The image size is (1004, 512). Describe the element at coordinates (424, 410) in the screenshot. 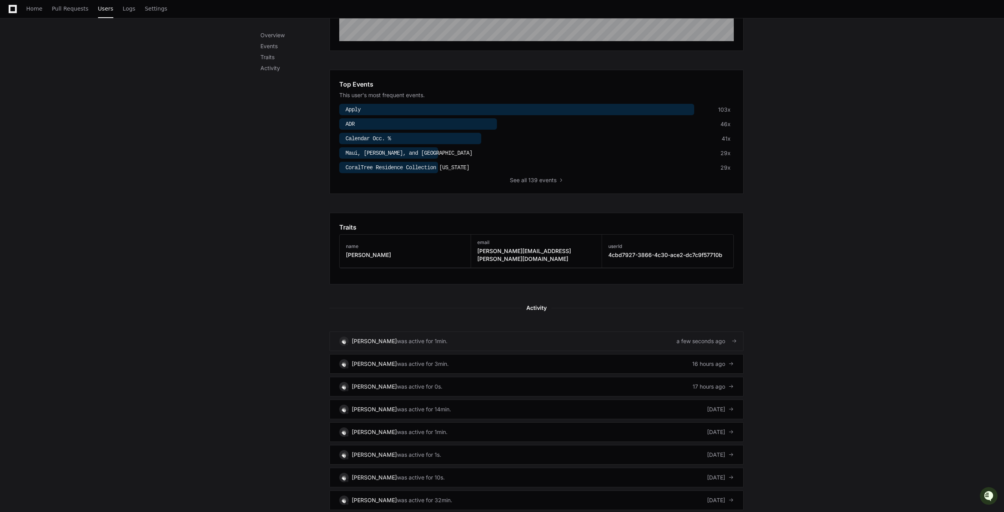

I see `div: was active for 14min.` at that location.